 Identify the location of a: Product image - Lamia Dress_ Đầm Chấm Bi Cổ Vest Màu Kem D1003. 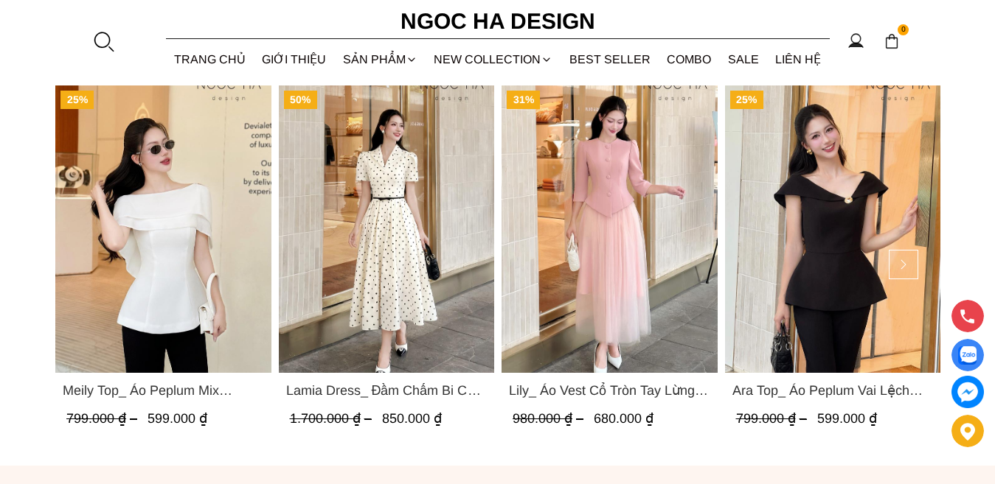
(386, 229).